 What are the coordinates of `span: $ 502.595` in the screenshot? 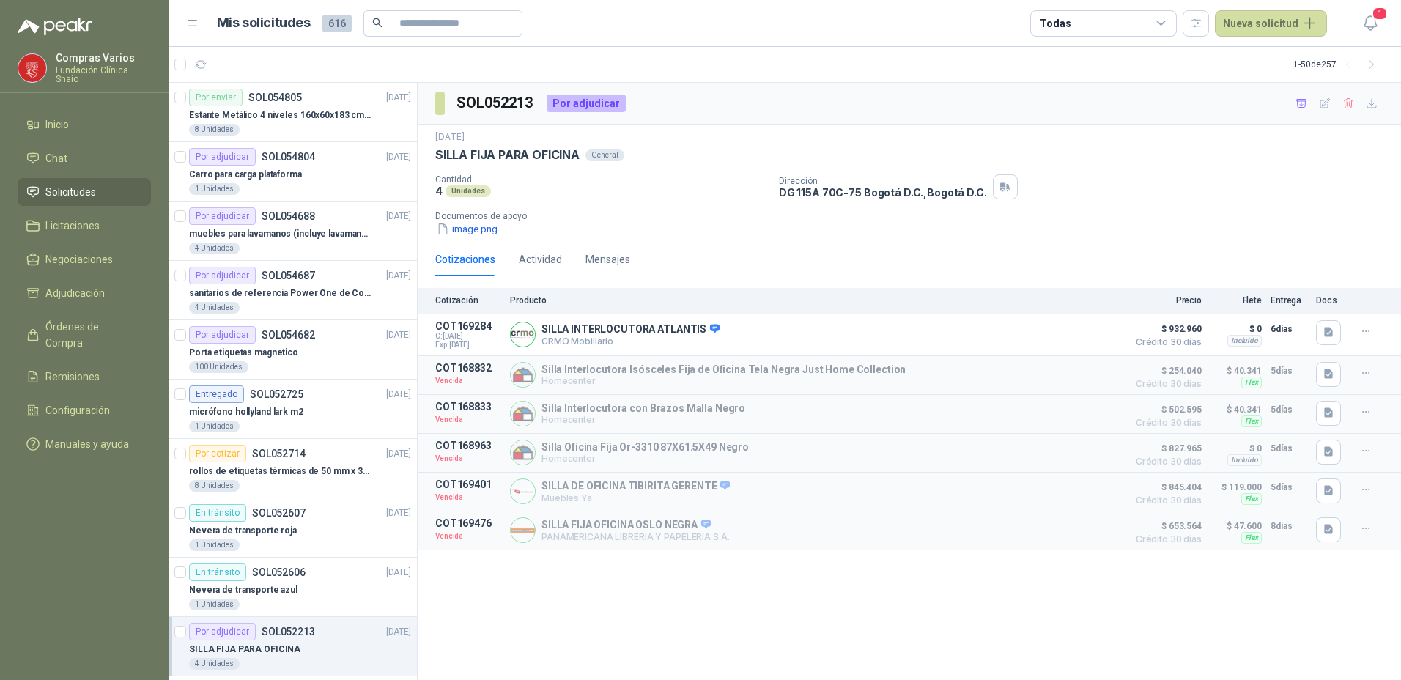 It's located at (1165, 409).